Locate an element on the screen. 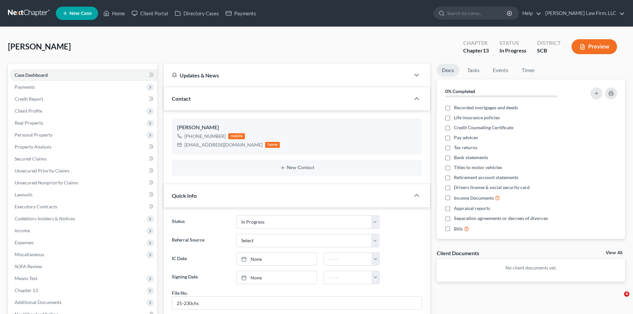 The height and width of the screenshot is (314, 633). span: Expenses is located at coordinates (24, 242).